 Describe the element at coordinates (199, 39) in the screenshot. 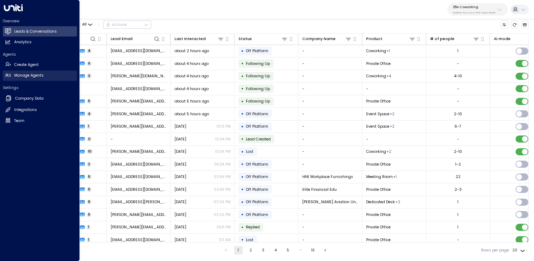

I see `div: Last Interacted` at that location.